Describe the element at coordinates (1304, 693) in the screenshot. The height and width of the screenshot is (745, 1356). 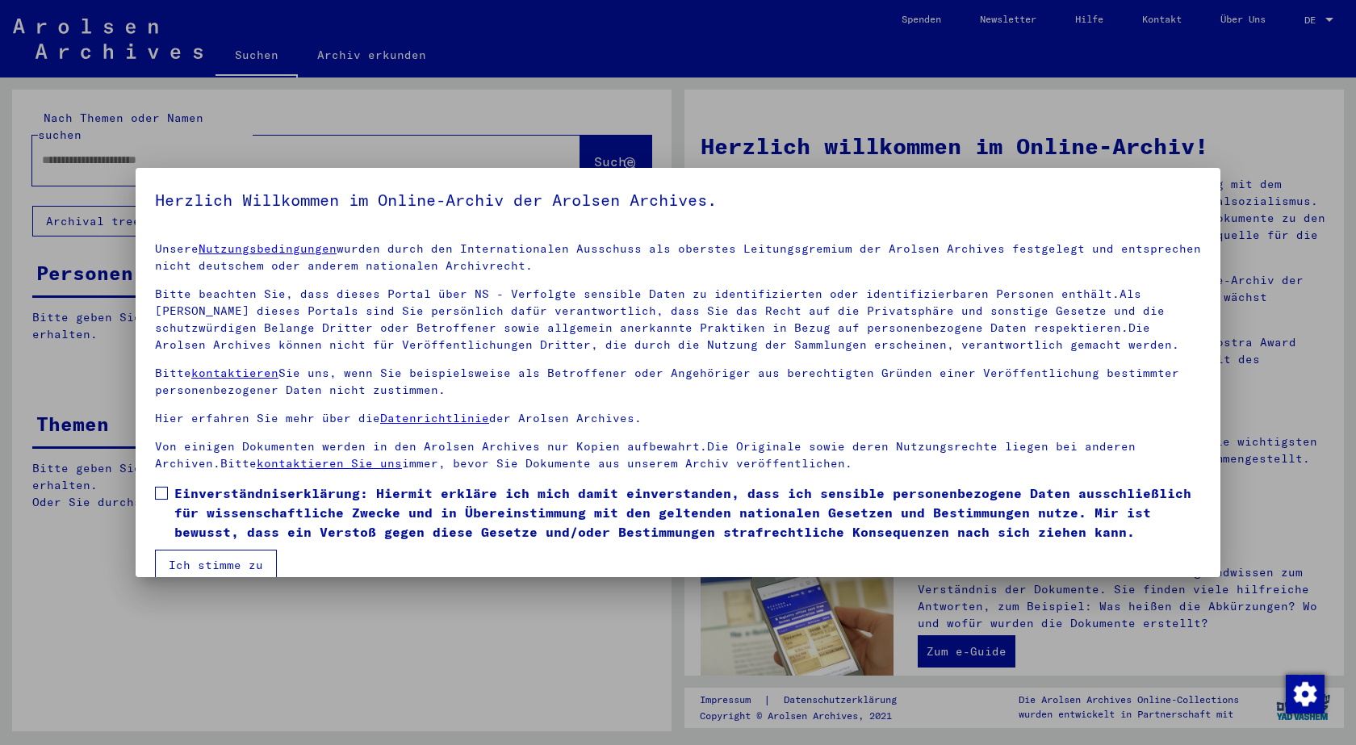
I see `div: Zustimmung ändern` at that location.